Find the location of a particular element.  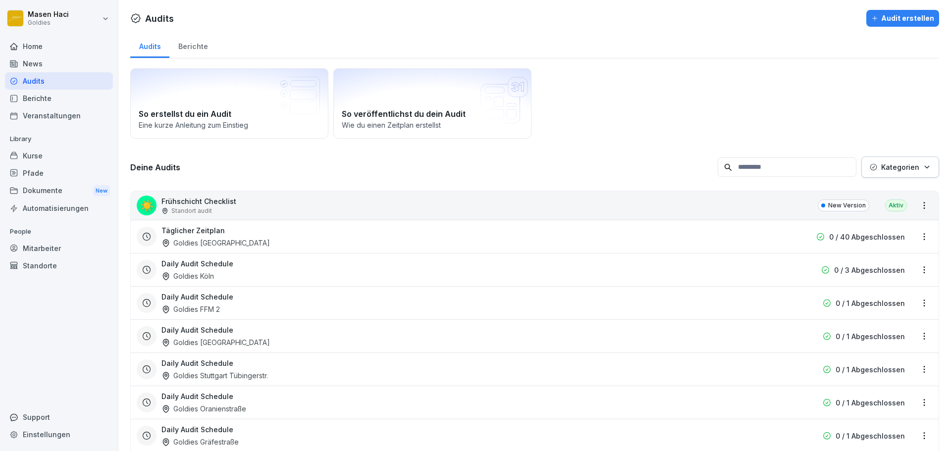

h3: Täglicher Zeitplan is located at coordinates (193, 230).